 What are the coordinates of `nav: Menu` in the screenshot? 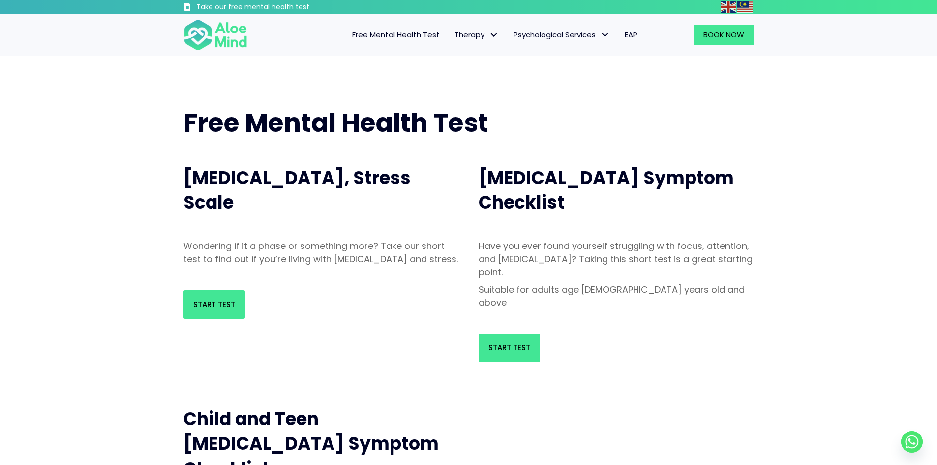 It's located at (452, 35).